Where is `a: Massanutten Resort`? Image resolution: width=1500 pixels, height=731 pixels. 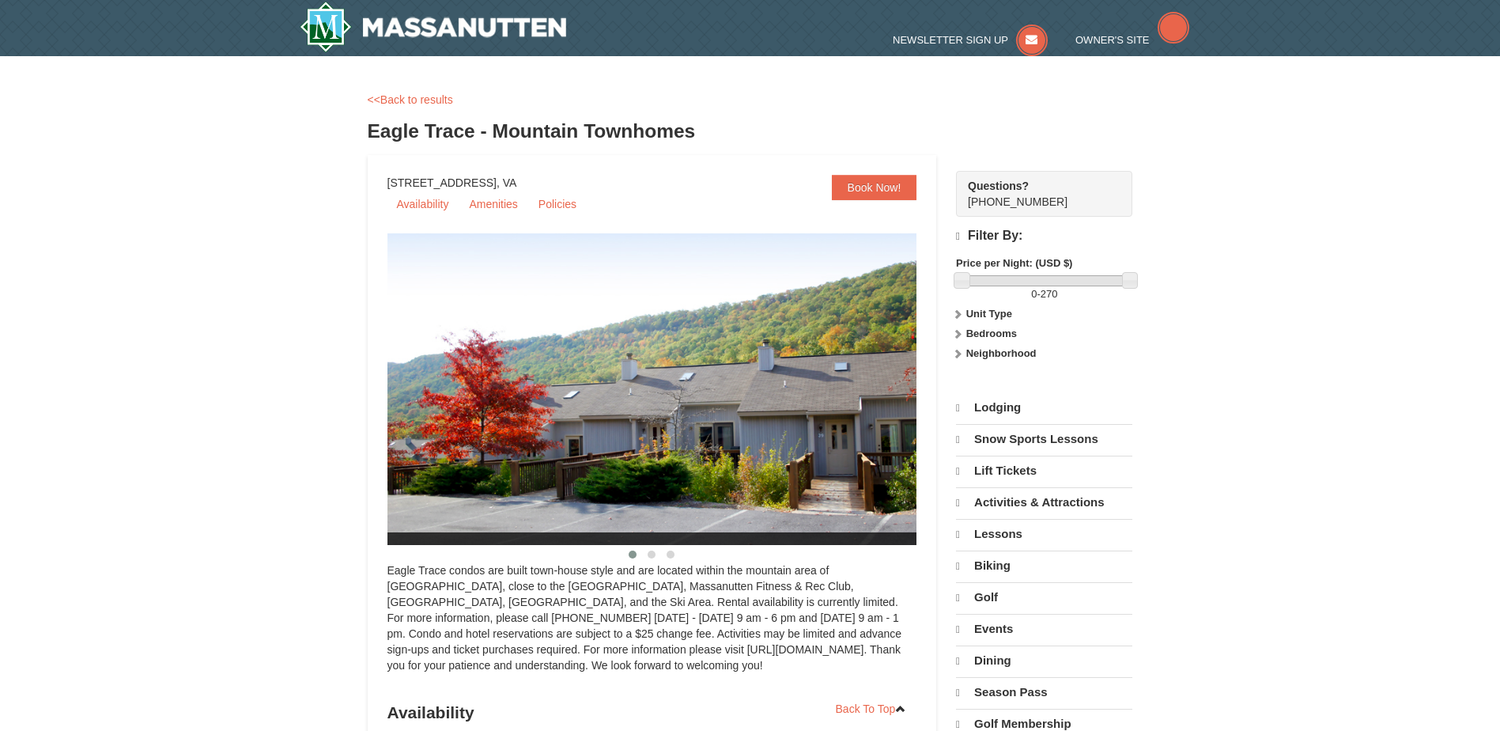
a: Massanutten Resort is located at coordinates (433, 27).